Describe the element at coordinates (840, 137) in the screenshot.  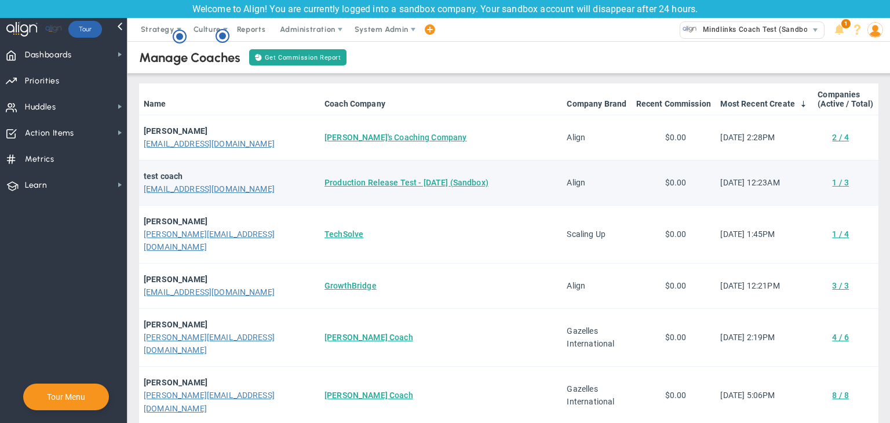
I see `a: 2 / 4` at that location.